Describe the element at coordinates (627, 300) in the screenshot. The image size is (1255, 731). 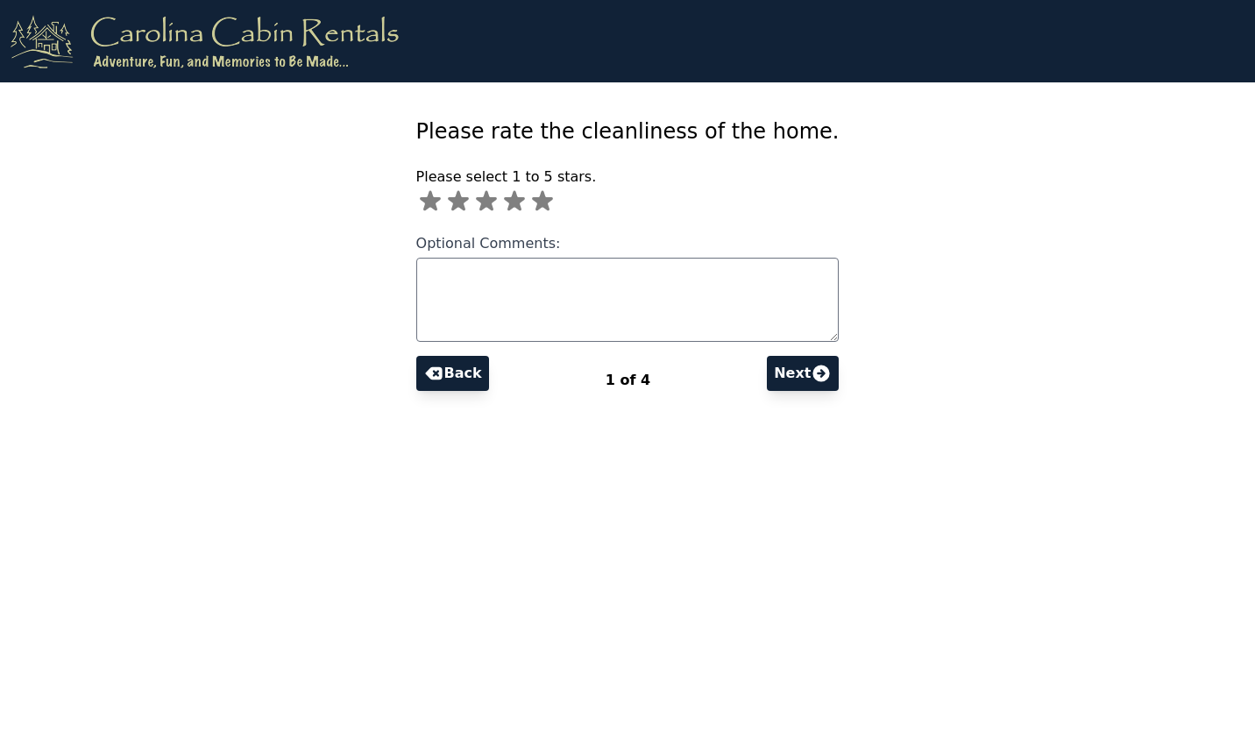
I see `textarea: Optional Comments:` at that location.